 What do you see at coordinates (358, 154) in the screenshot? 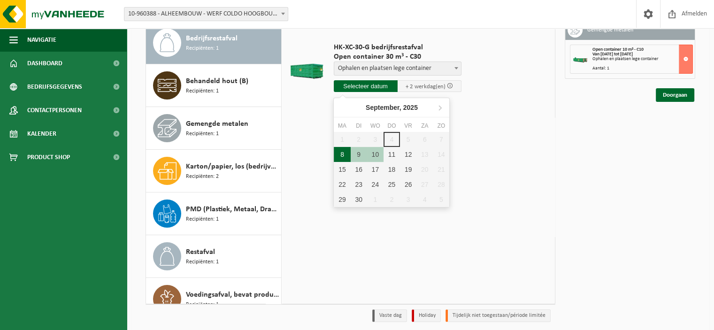
I see `div: 9` at bounding box center [358, 154].